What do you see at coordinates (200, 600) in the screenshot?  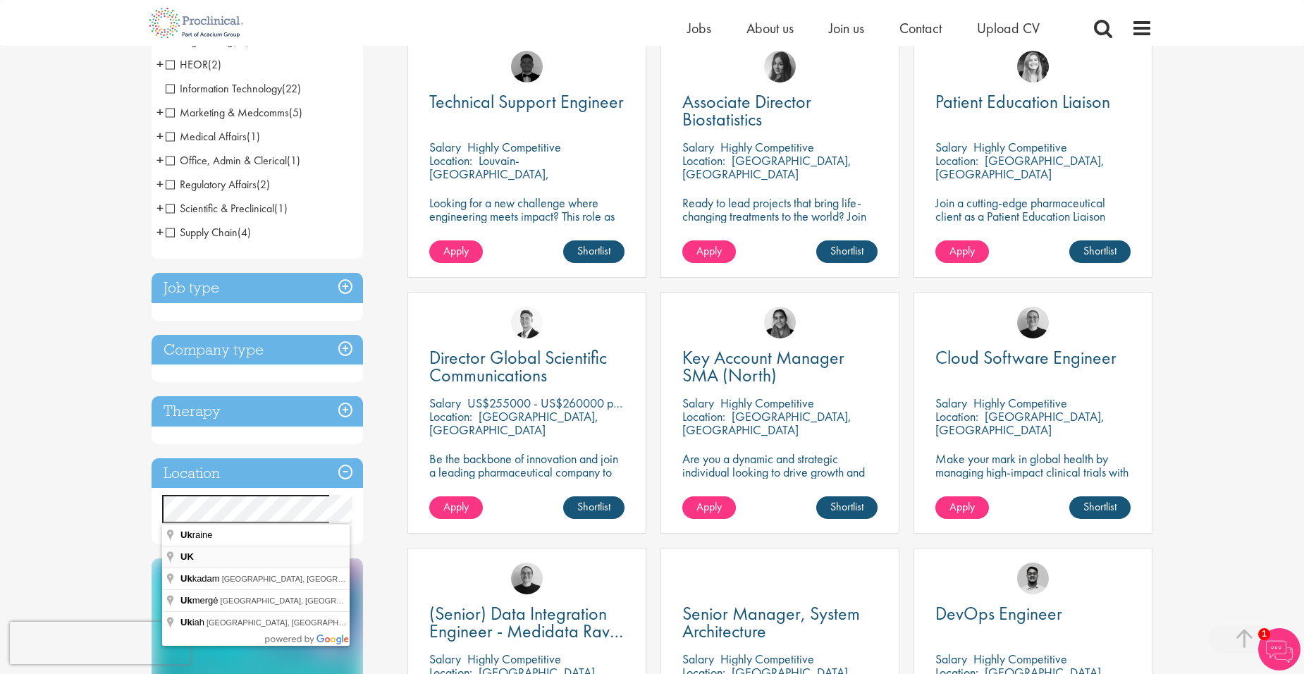 I see `span: mergė` at bounding box center [200, 600].